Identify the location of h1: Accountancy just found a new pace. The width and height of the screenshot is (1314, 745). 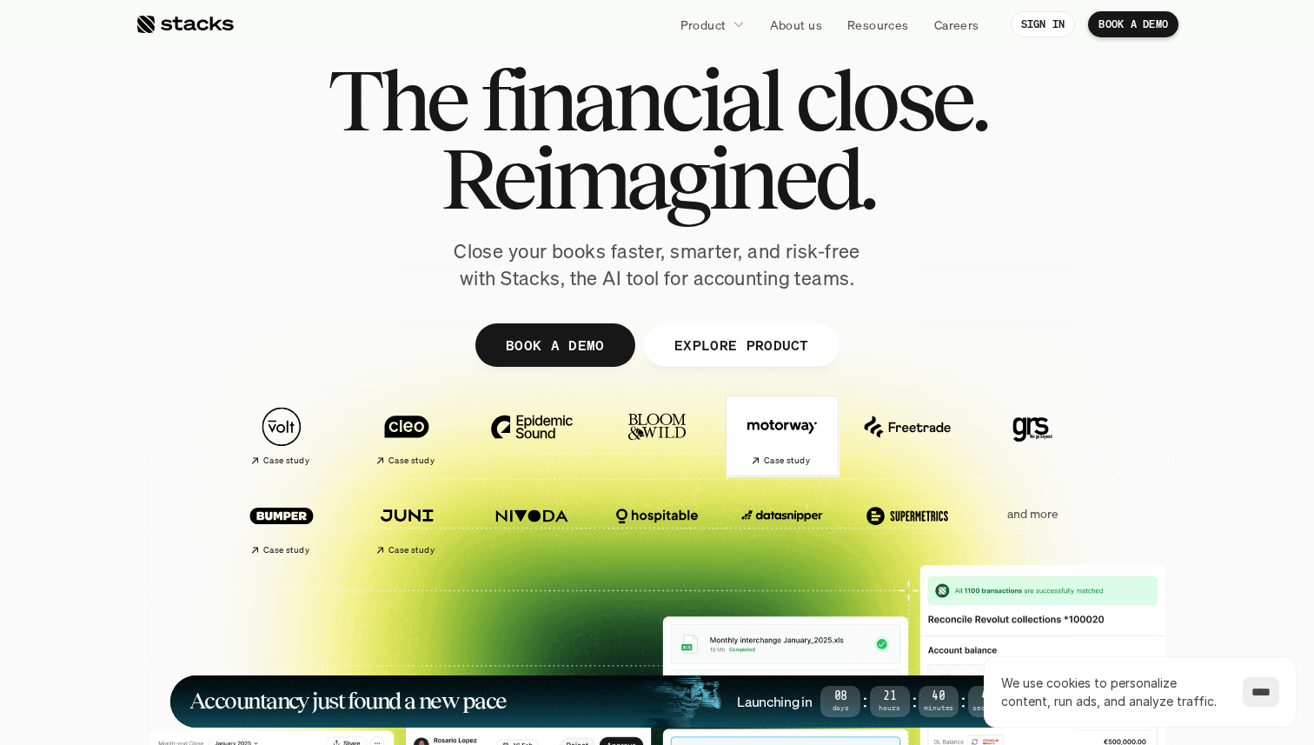
(348, 700).